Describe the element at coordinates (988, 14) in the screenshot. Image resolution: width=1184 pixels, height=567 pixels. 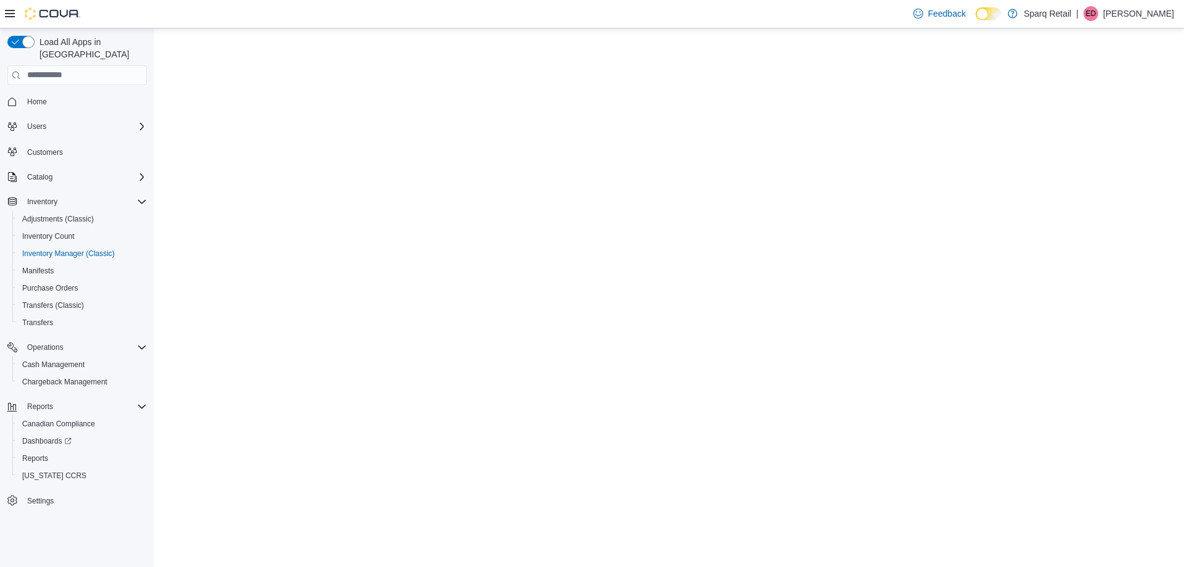
I see `input: Dark Mode` at that location.